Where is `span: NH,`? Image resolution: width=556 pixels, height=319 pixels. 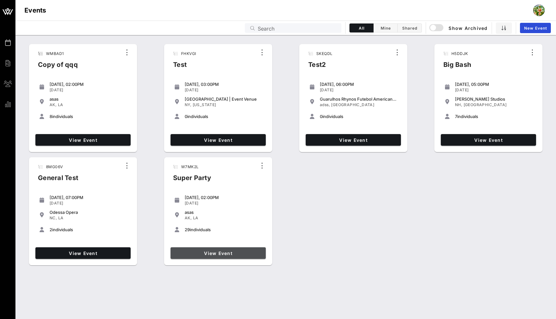
span: NH, is located at coordinates (459, 105).